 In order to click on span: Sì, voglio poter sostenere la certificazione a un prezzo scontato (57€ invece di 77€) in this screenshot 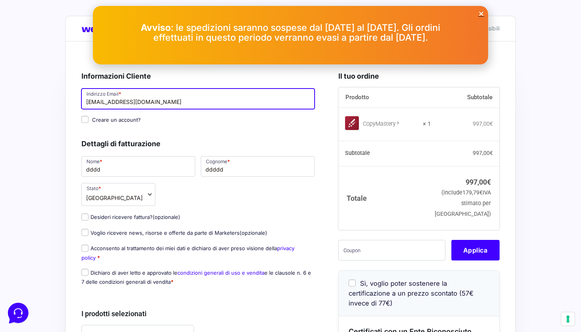, I will do `click(411, 293)`.